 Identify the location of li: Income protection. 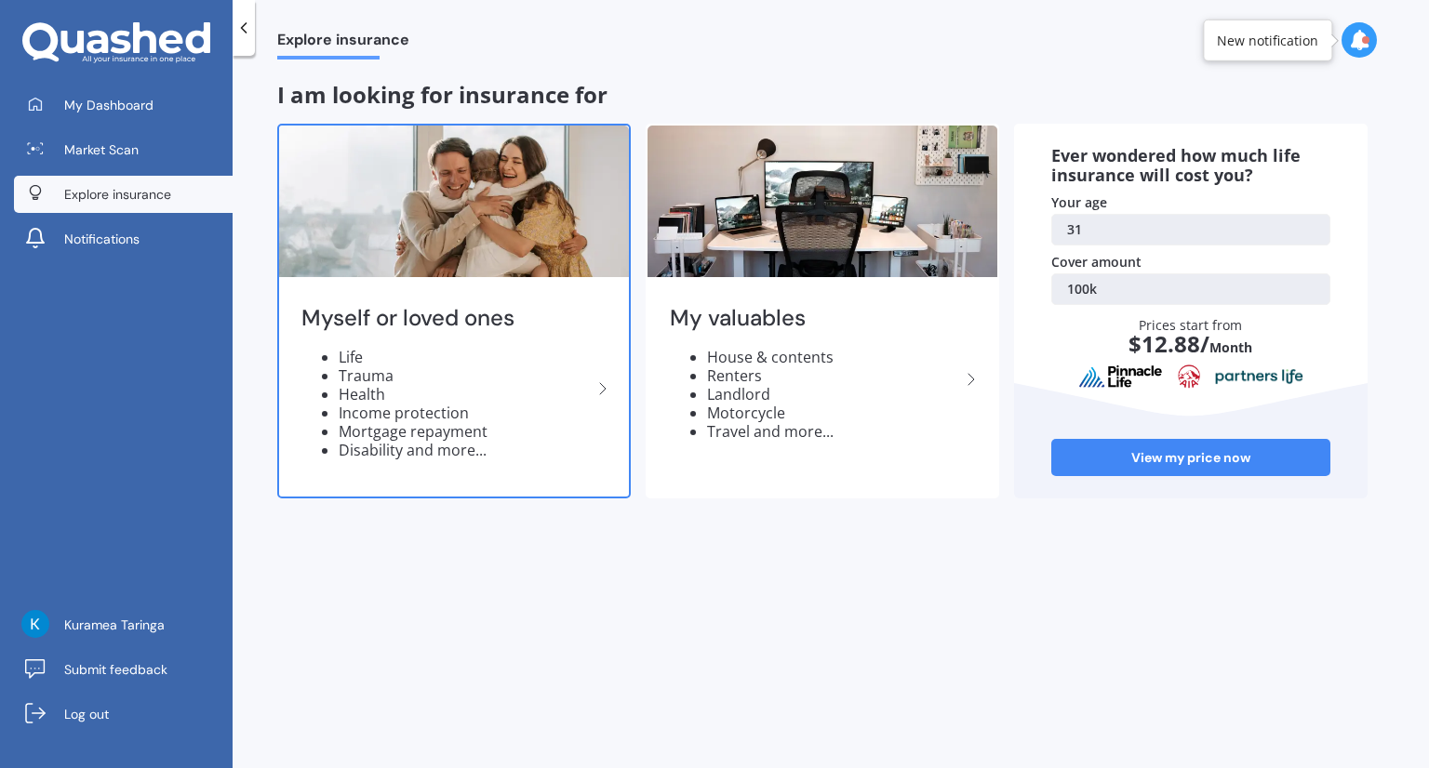
(465, 413).